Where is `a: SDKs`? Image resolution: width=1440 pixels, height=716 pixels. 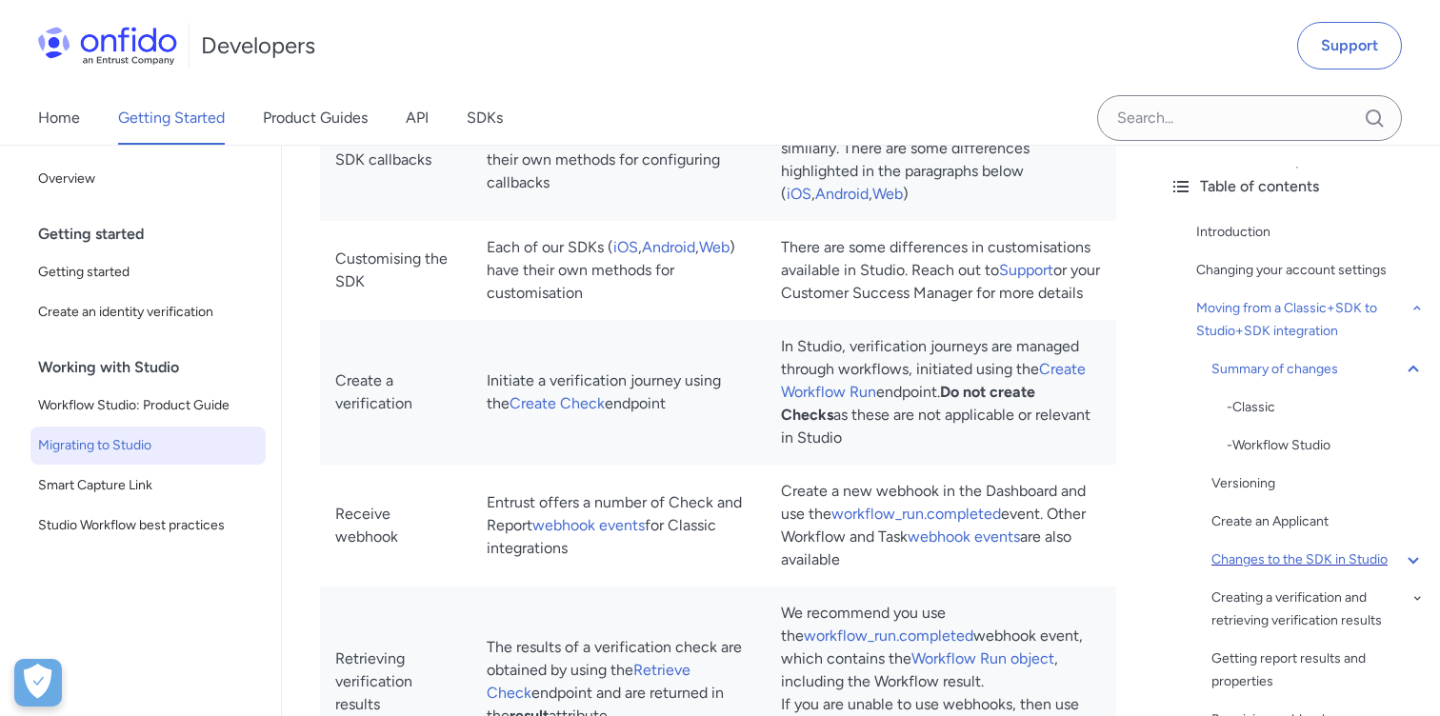 a: SDKs is located at coordinates (485, 118).